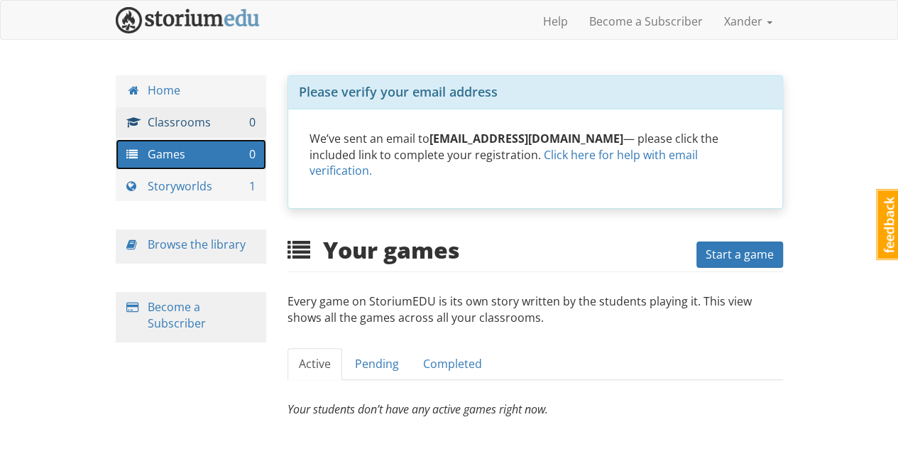 This screenshot has width=898, height=449. What do you see at coordinates (535, 317) in the screenshot?
I see `p: Every game on StoriumEDU is its own story written by the students playing it. This view shows all...` at bounding box center [535, 317].